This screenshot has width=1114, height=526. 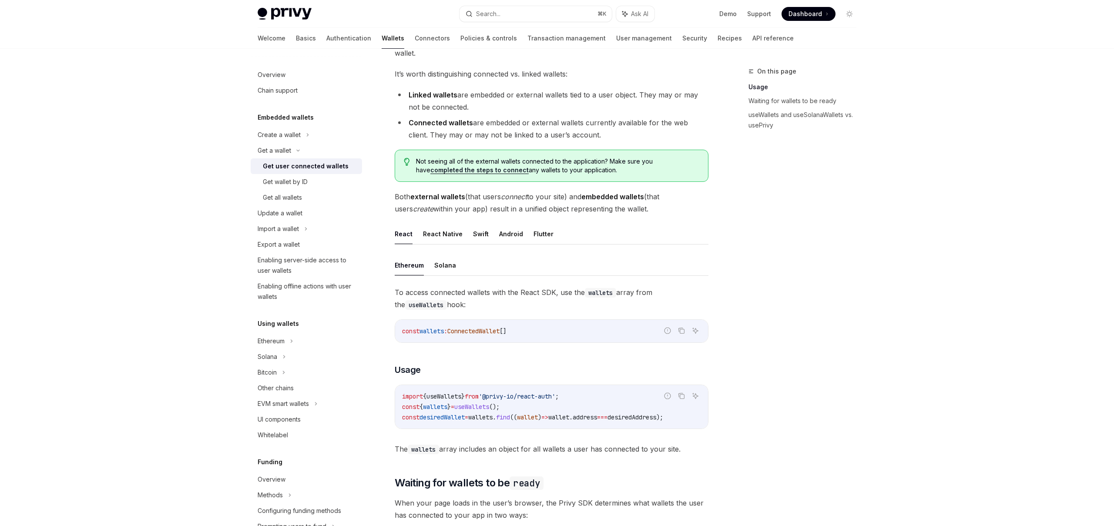 I want to click on strong: external wallets, so click(x=438, y=197).